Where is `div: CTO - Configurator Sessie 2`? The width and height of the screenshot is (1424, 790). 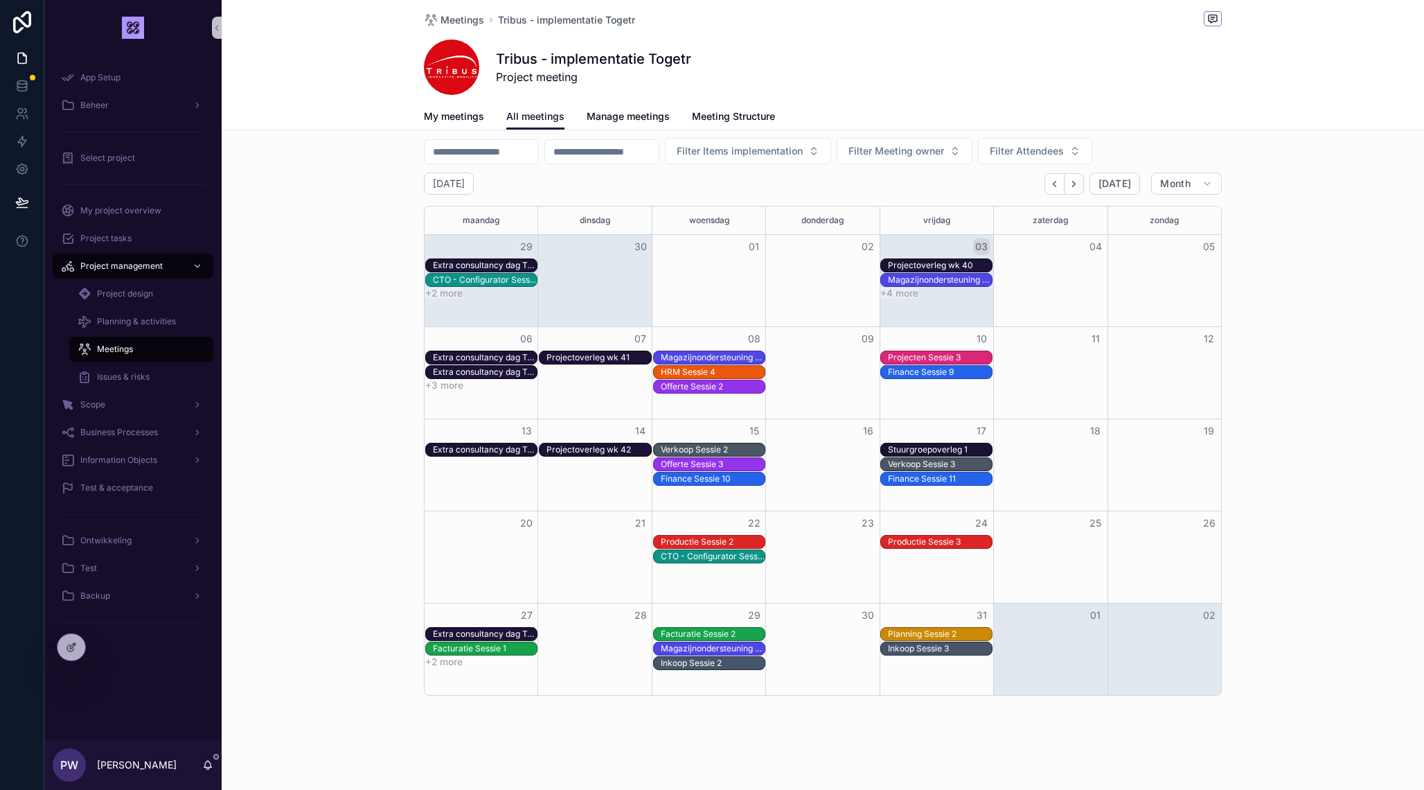
div: CTO - Configurator Sessie 2 is located at coordinates (485, 280).